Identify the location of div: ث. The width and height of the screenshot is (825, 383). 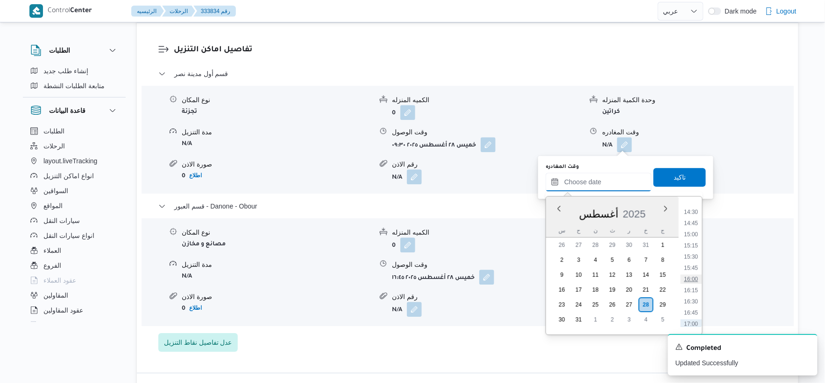
(612, 231).